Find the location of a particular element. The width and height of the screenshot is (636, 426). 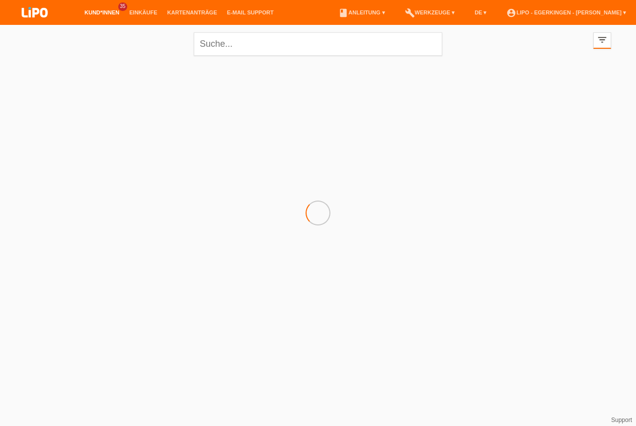

a: LIPO pay is located at coordinates (35, 24).